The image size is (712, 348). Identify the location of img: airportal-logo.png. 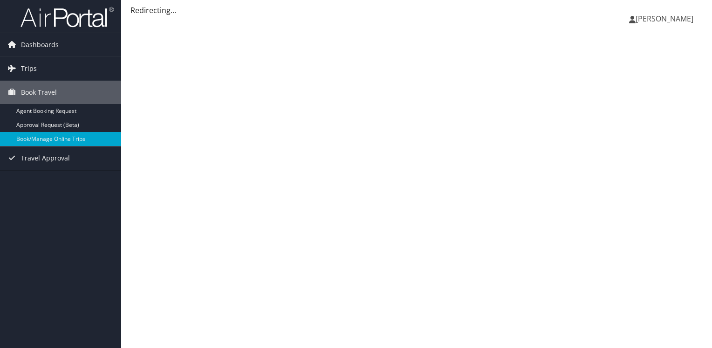
(67, 17).